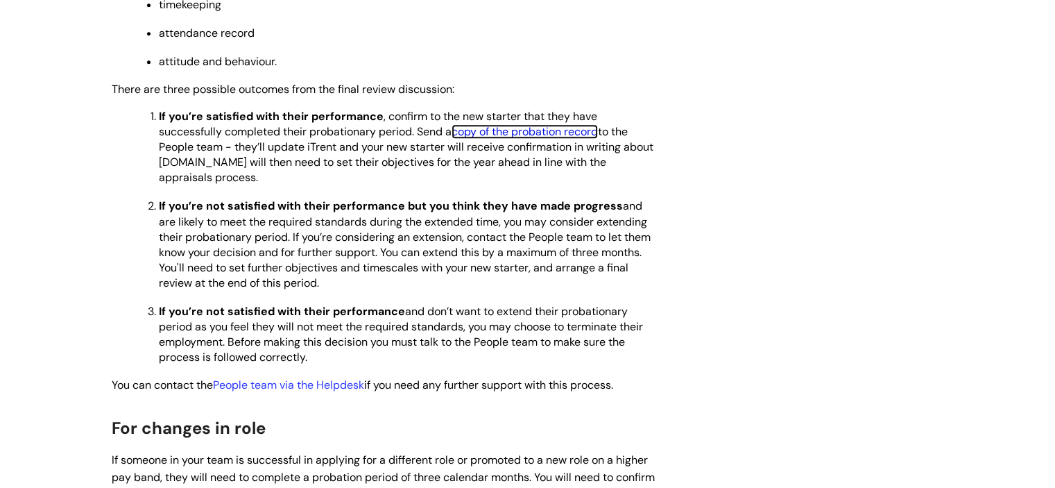  Describe the element at coordinates (401, 334) in the screenshot. I see `span: and don’t want to extend their probationary period as you feel they will not meet the required st...` at that location.